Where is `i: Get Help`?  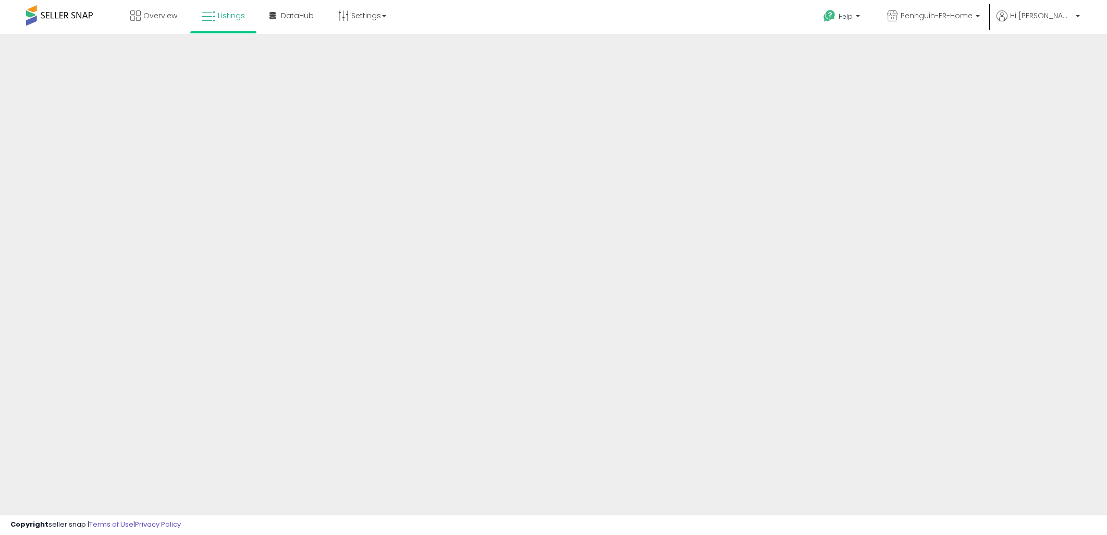 i: Get Help is located at coordinates (829, 16).